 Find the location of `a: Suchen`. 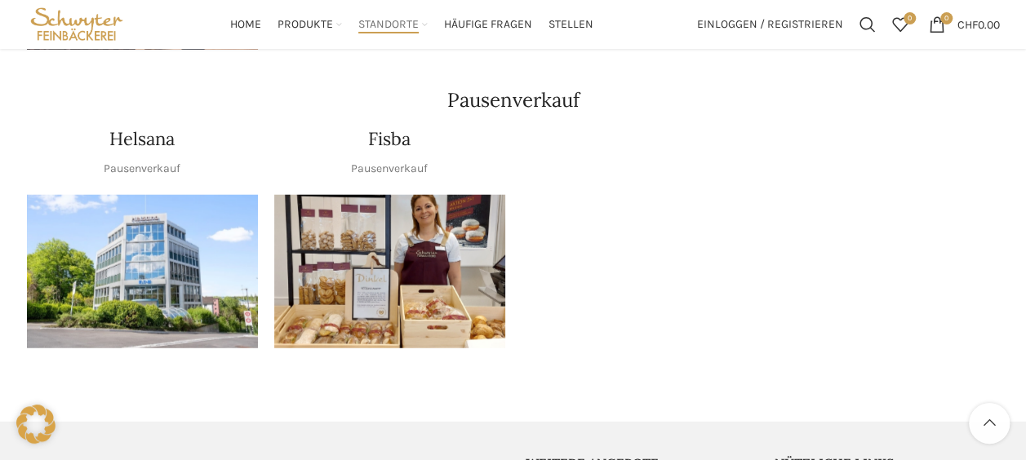

a: Suchen is located at coordinates (868, 24).